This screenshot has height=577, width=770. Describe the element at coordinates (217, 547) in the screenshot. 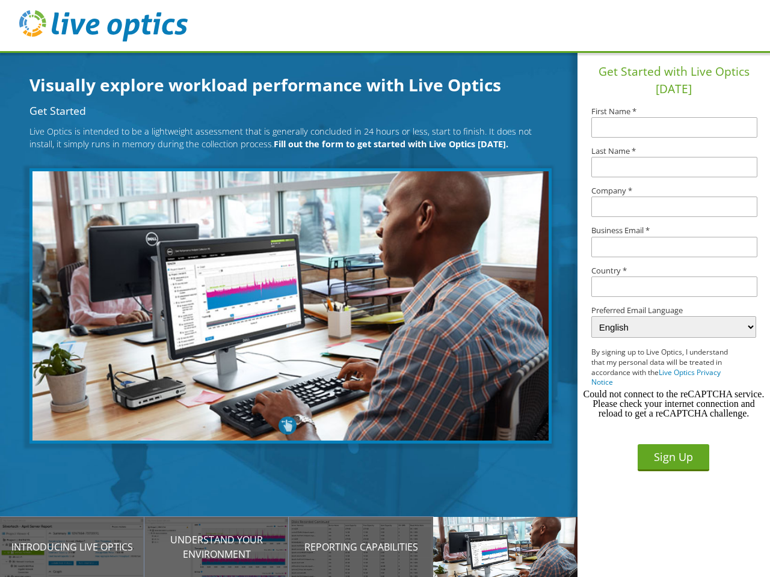

I see `p: Understand your environment` at that location.